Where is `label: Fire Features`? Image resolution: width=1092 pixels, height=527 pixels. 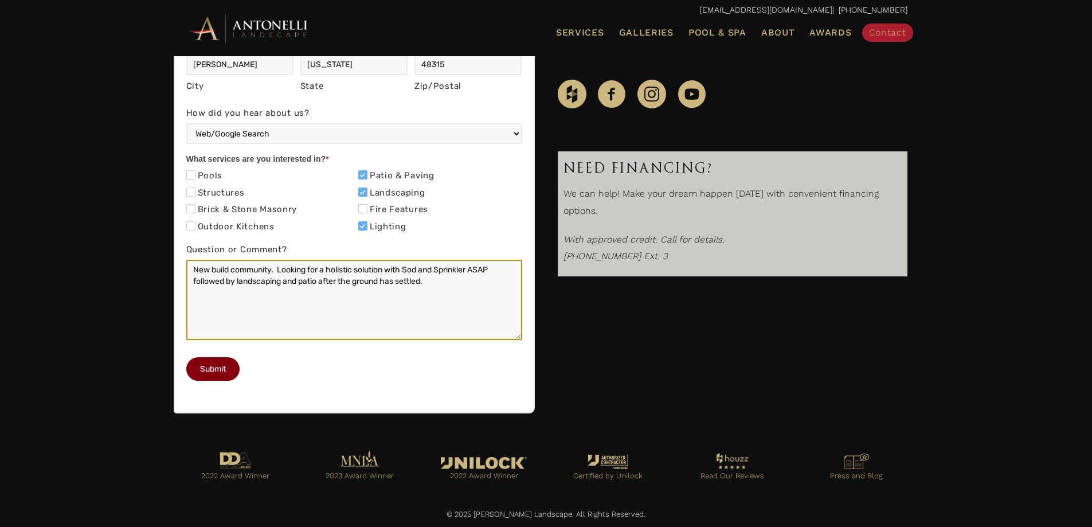
label: Fire Features is located at coordinates (393, 210).